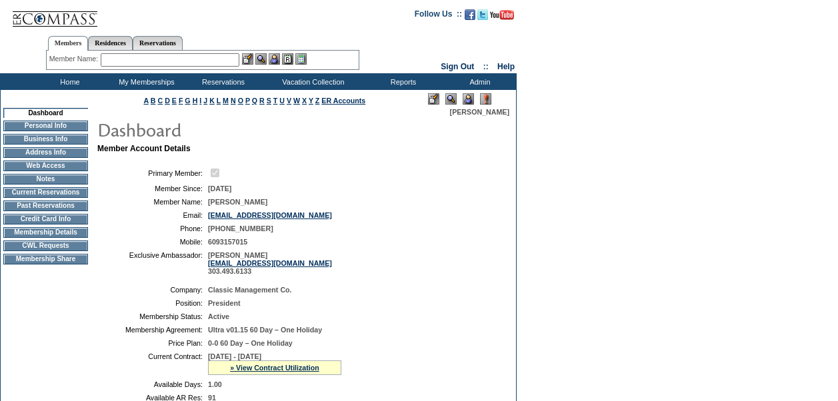  What do you see at coordinates (221, 81) in the screenshot?
I see `td: Reservations` at bounding box center [221, 81].